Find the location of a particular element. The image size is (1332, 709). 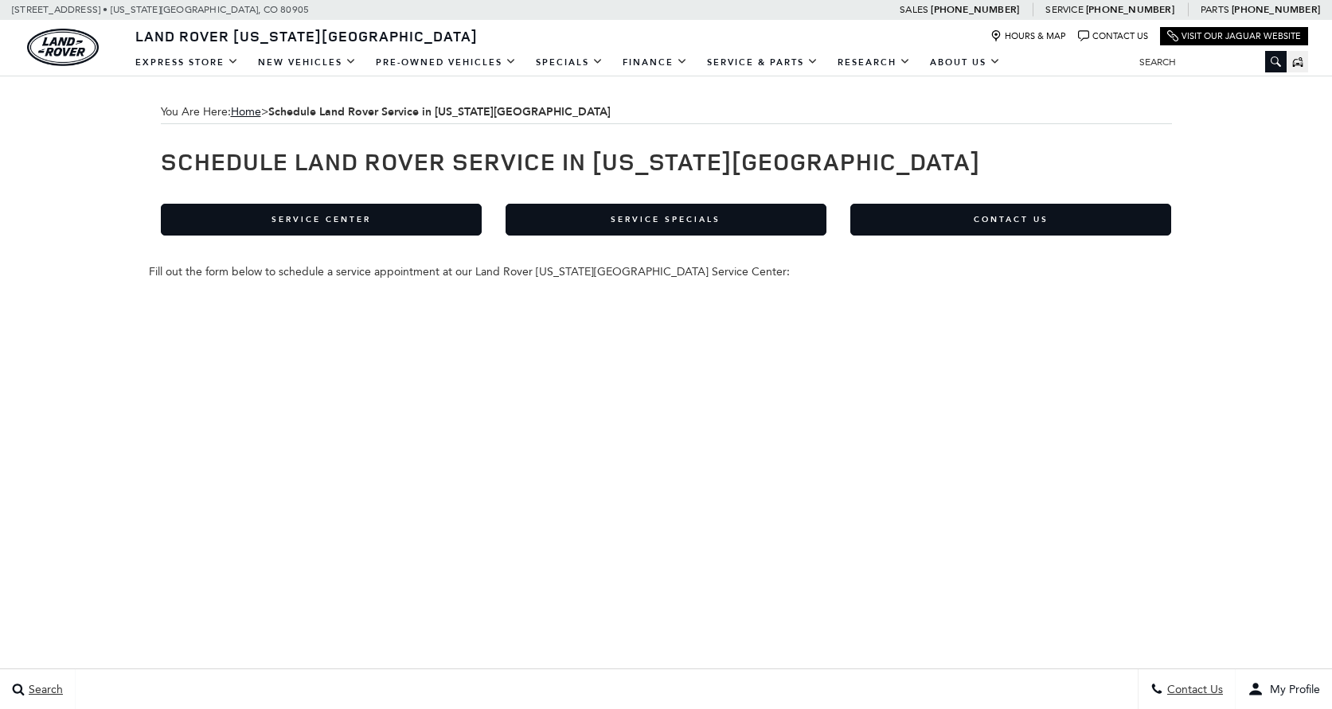

a: Home is located at coordinates (246, 111).